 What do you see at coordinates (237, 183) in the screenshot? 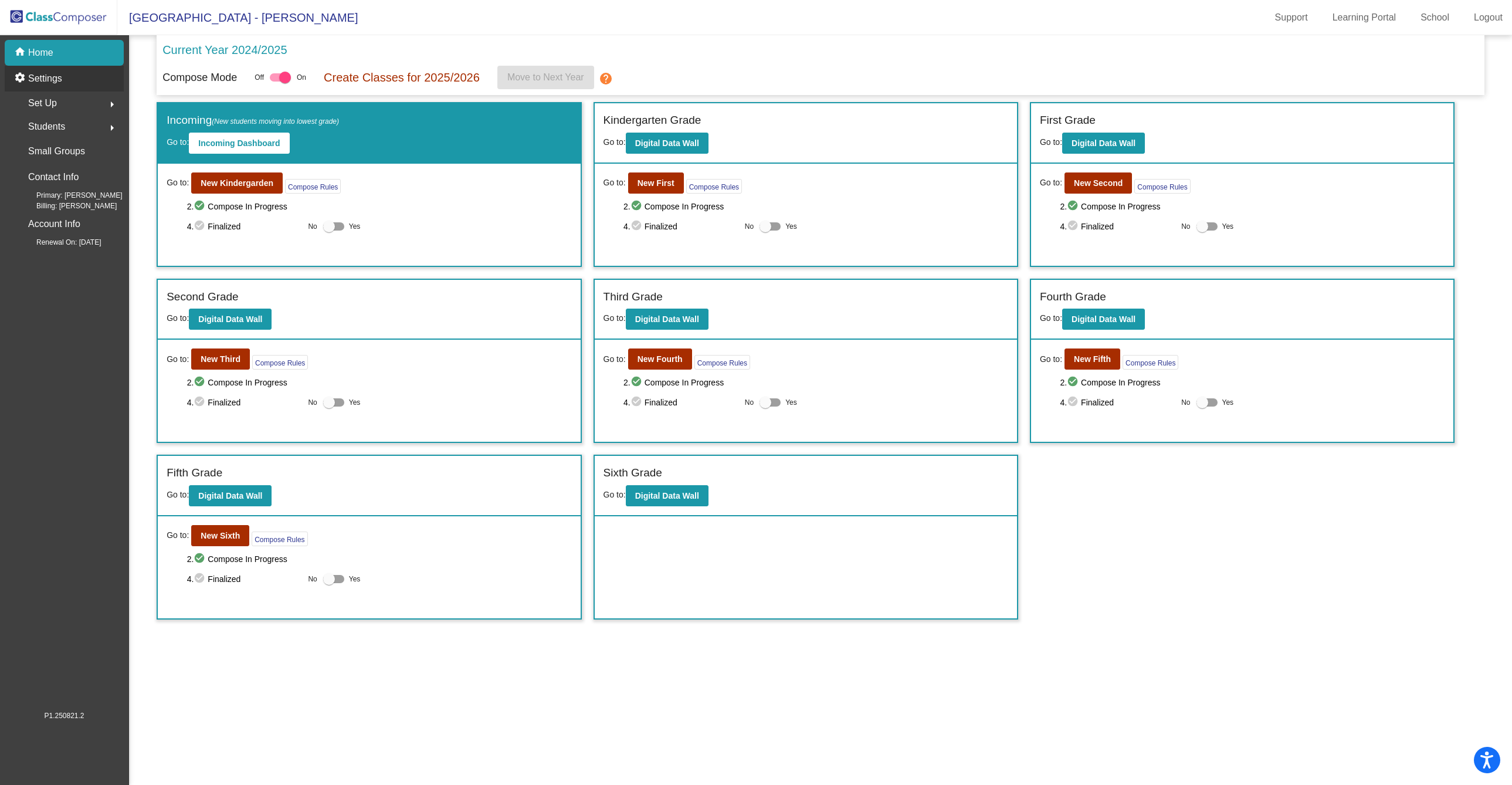
I see `button: New Kindergarden` at bounding box center [237, 183].